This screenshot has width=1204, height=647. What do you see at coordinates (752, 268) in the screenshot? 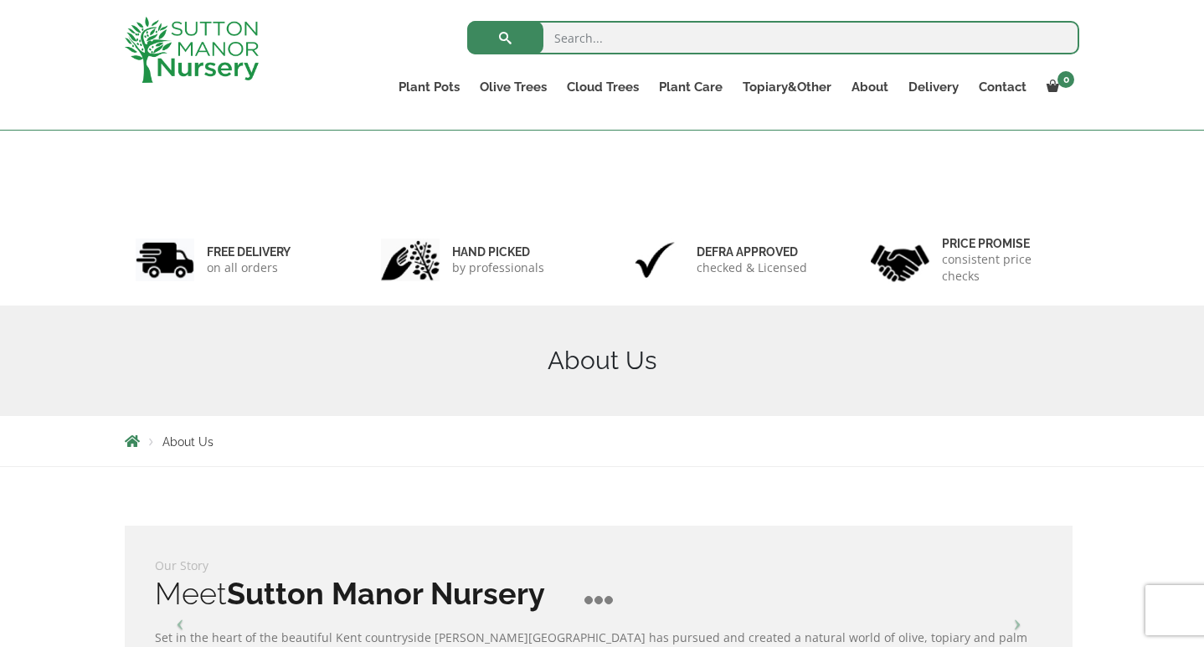
I see `p: checked & Licensed` at bounding box center [752, 268].